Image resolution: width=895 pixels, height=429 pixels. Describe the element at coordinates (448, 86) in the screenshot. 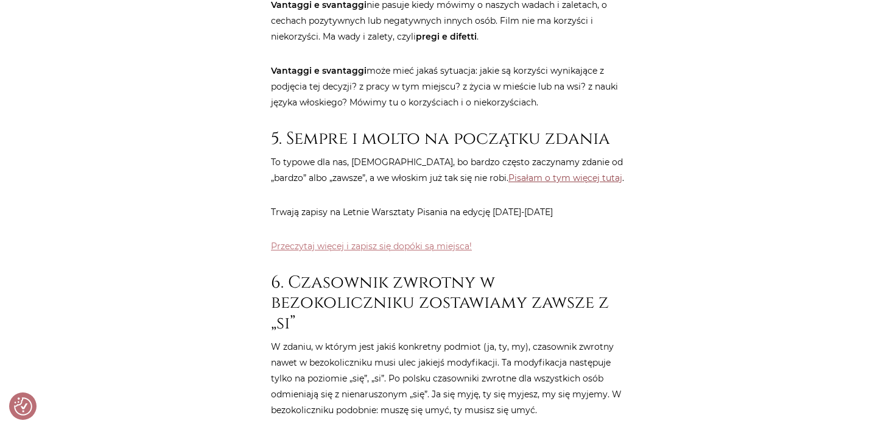

I see `p: może mieć jakaś sytuacja: jakie są korzyści wynikające z podjęcia tej decyzji? z pracy w tym miej...` at that location.